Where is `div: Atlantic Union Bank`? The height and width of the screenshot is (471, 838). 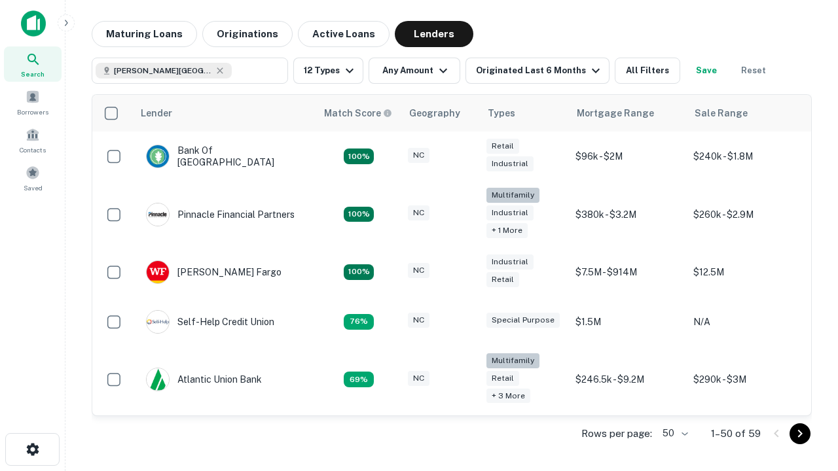 div: Atlantic Union Bank is located at coordinates (204, 380).